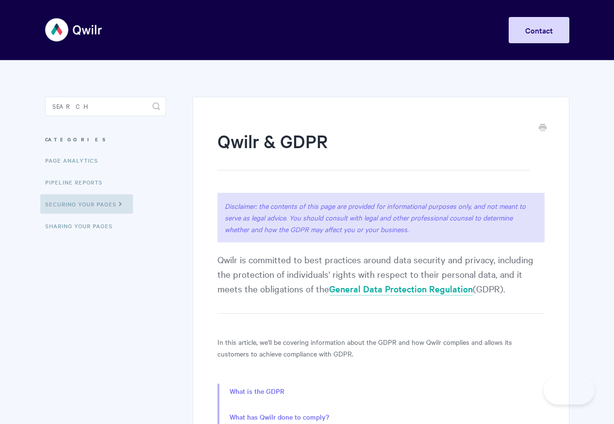 The width and height of the screenshot is (614, 424). I want to click on a: Print this Article, so click(543, 128).